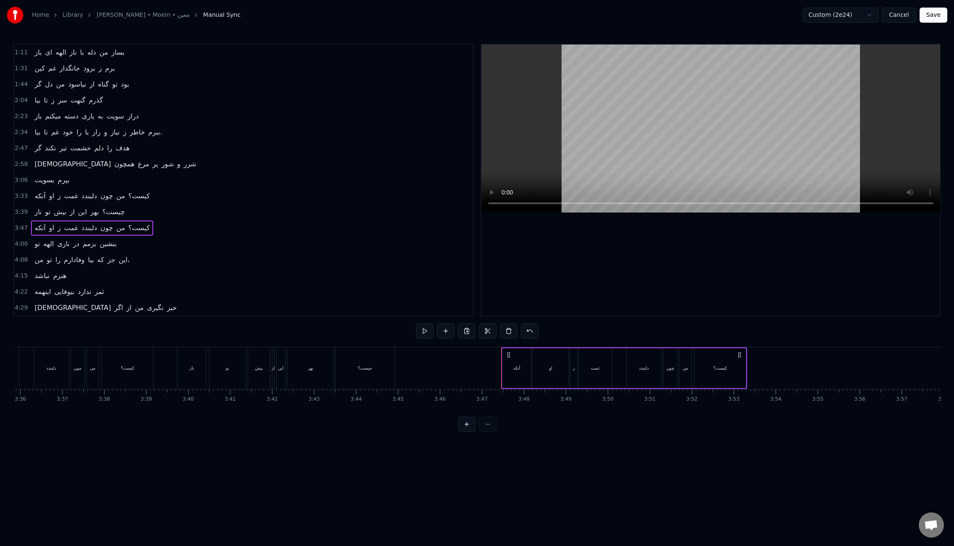  What do you see at coordinates (670, 368) in the screenshot?
I see `div: چون` at bounding box center [670, 368].